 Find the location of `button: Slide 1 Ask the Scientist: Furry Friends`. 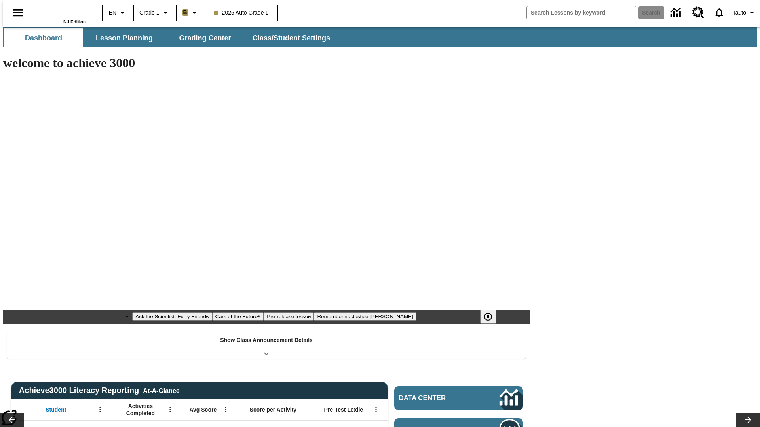

button: Slide 1 Ask the Scientist: Furry Friends is located at coordinates (172, 316).